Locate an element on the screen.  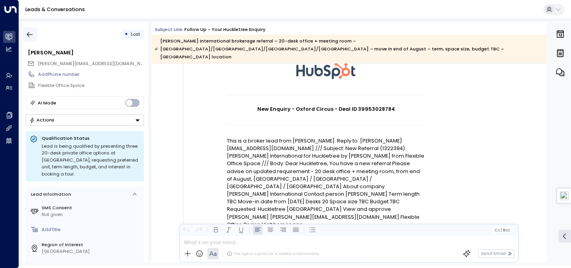
label: SMS Consent is located at coordinates (91, 207).